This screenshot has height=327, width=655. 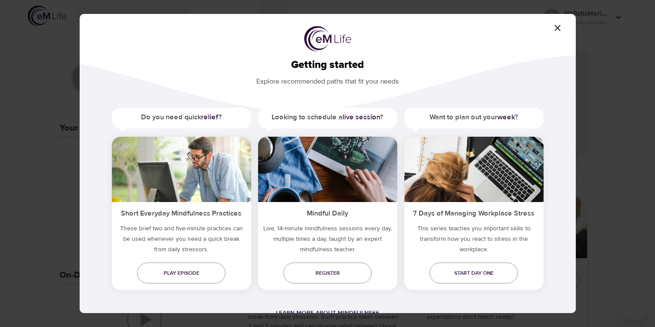 I want to click on span: Learn more about mindfulness, so click(x=327, y=313).